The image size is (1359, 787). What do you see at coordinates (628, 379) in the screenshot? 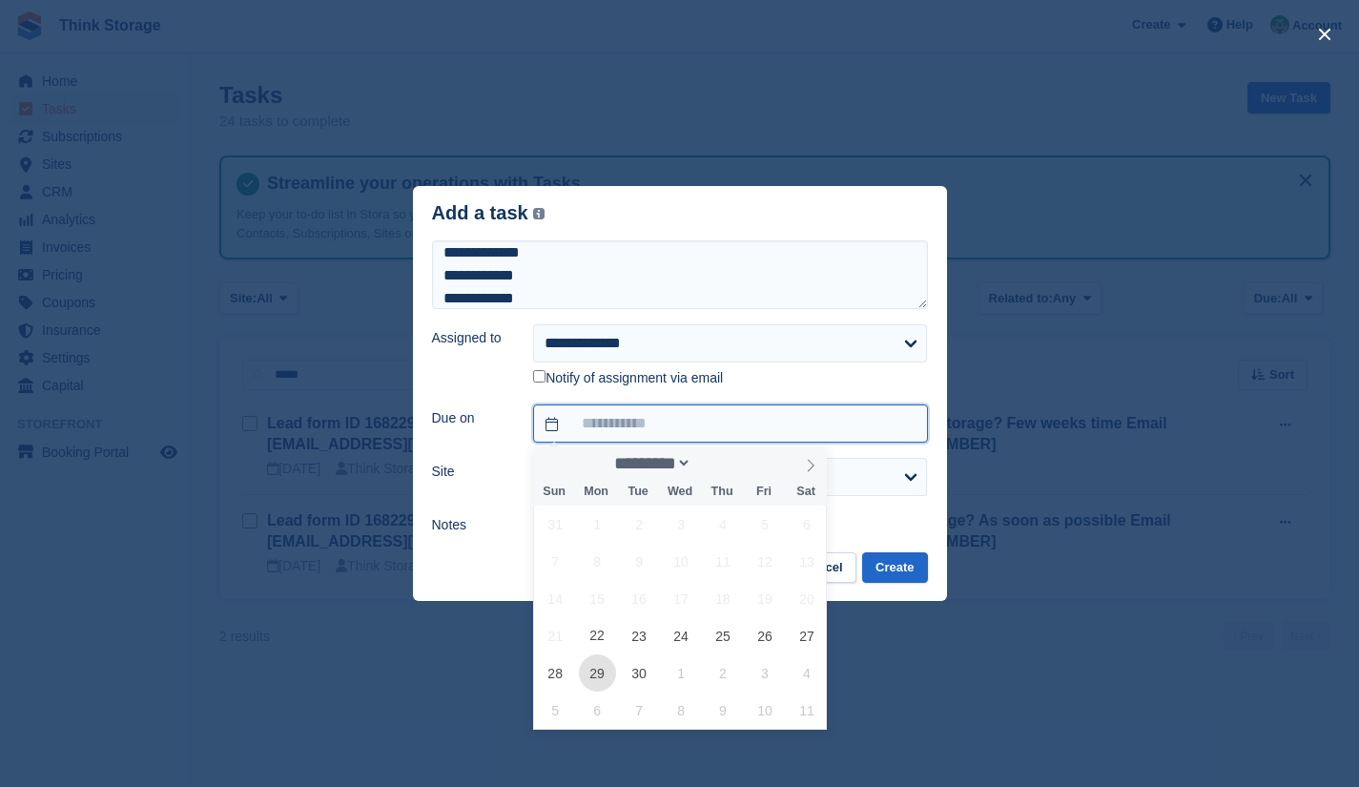
I see `label: Notify of assignment via email` at bounding box center [628, 379].